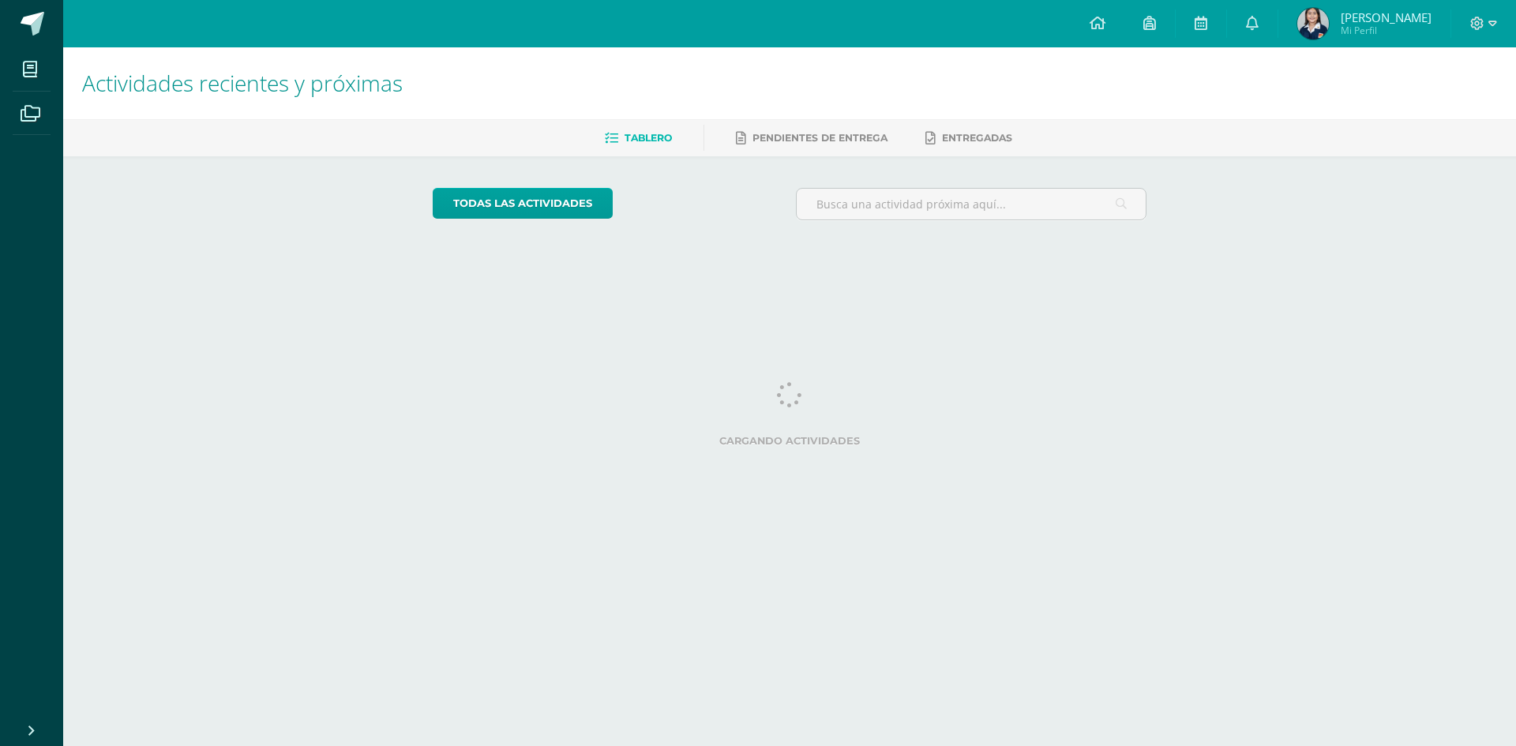 The width and height of the screenshot is (1516, 746). Describe the element at coordinates (1386, 30) in the screenshot. I see `span: Mi Perfil` at that location.